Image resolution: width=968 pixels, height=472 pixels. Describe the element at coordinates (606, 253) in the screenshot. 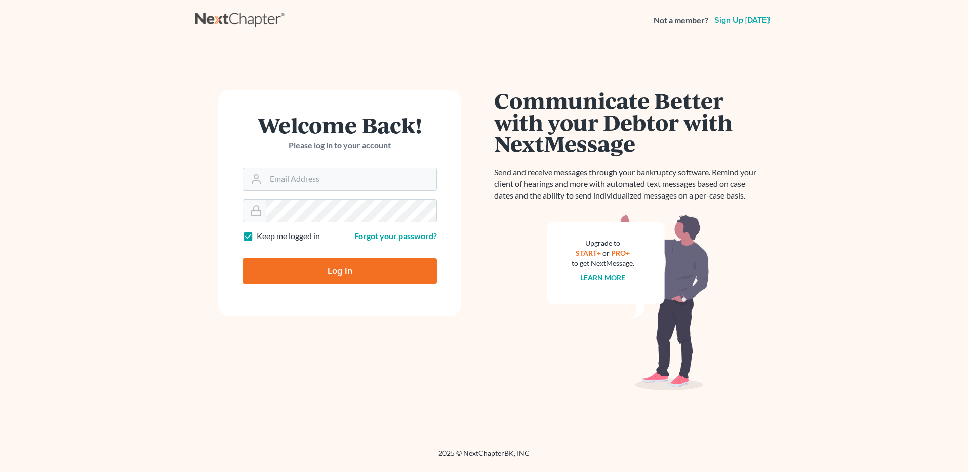

I see `span: or` at that location.